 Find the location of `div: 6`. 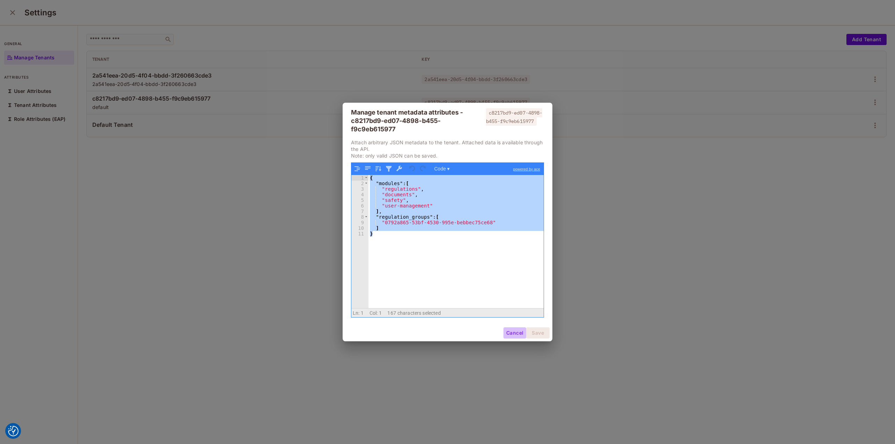

div: 6 is located at coordinates (360, 206).